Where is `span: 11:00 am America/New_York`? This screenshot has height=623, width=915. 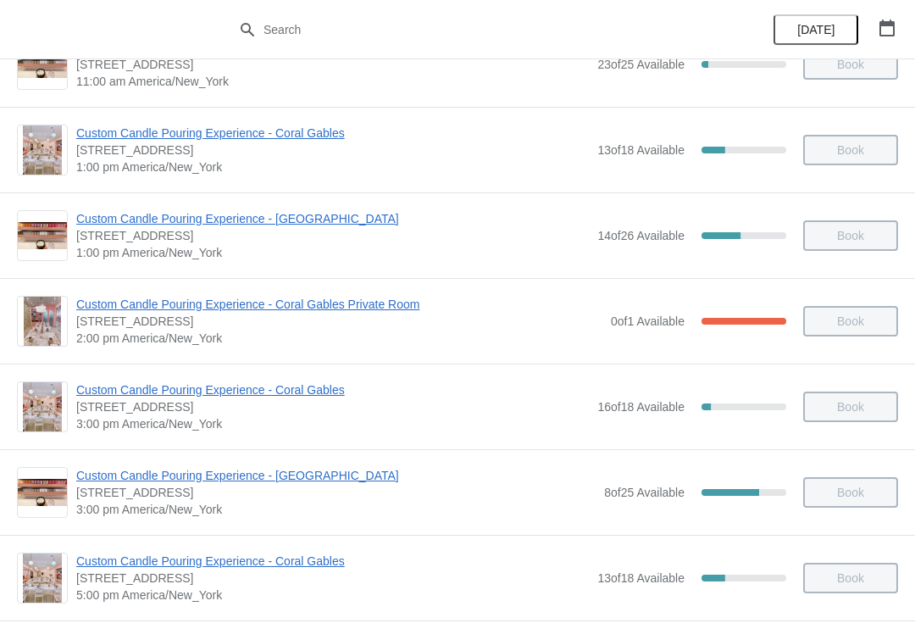
span: 11:00 am America/New_York is located at coordinates (332, 81).